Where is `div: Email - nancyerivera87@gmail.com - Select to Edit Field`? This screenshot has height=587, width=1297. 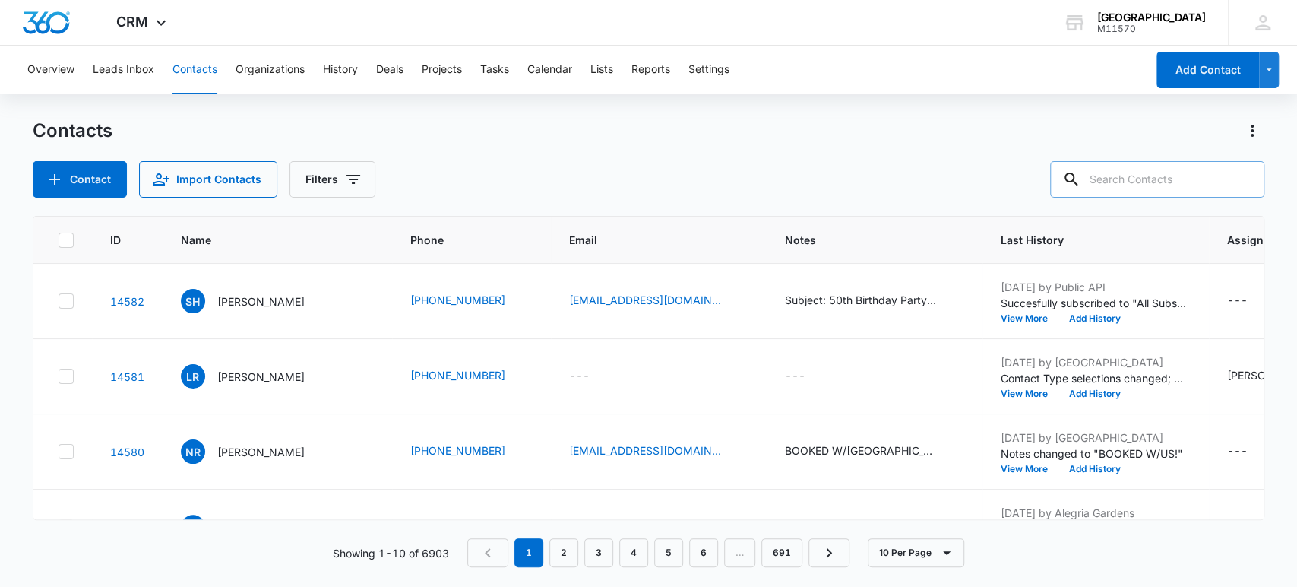
div: Email - nancyerivera87@gmail.com - Select to Edit Field is located at coordinates (659, 451).